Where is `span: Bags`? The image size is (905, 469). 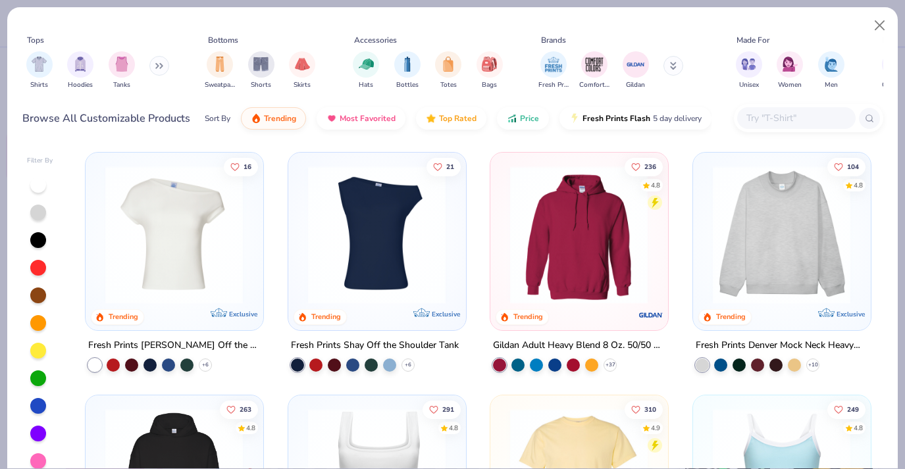 span: Bags is located at coordinates (489, 85).